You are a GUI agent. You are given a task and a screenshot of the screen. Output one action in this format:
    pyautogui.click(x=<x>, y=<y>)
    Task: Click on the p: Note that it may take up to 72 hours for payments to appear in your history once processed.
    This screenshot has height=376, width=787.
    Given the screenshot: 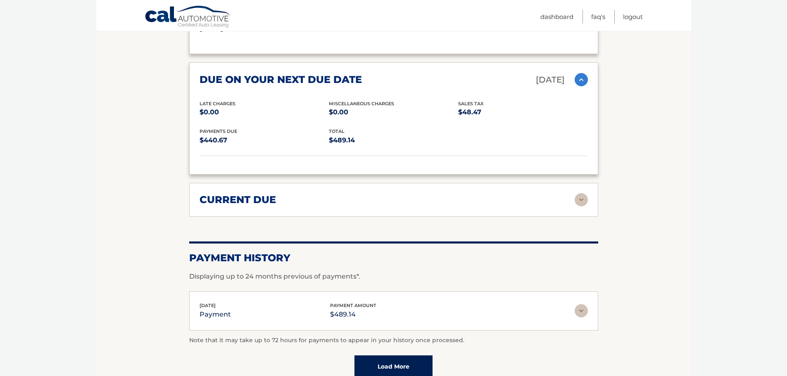 What is the action you would take?
    pyautogui.click(x=394, y=341)
    